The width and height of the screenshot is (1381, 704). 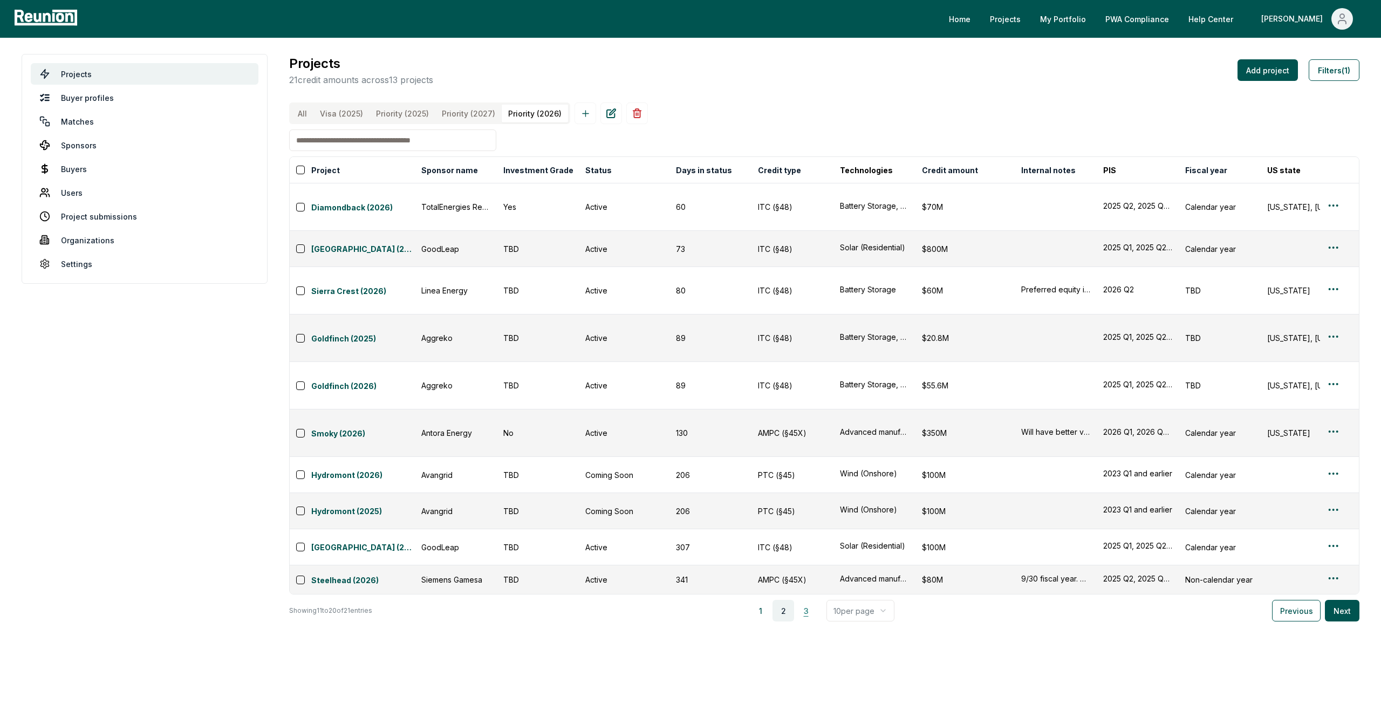 I want to click on p: Showing 11 to 20 of 21 entries, so click(x=331, y=611).